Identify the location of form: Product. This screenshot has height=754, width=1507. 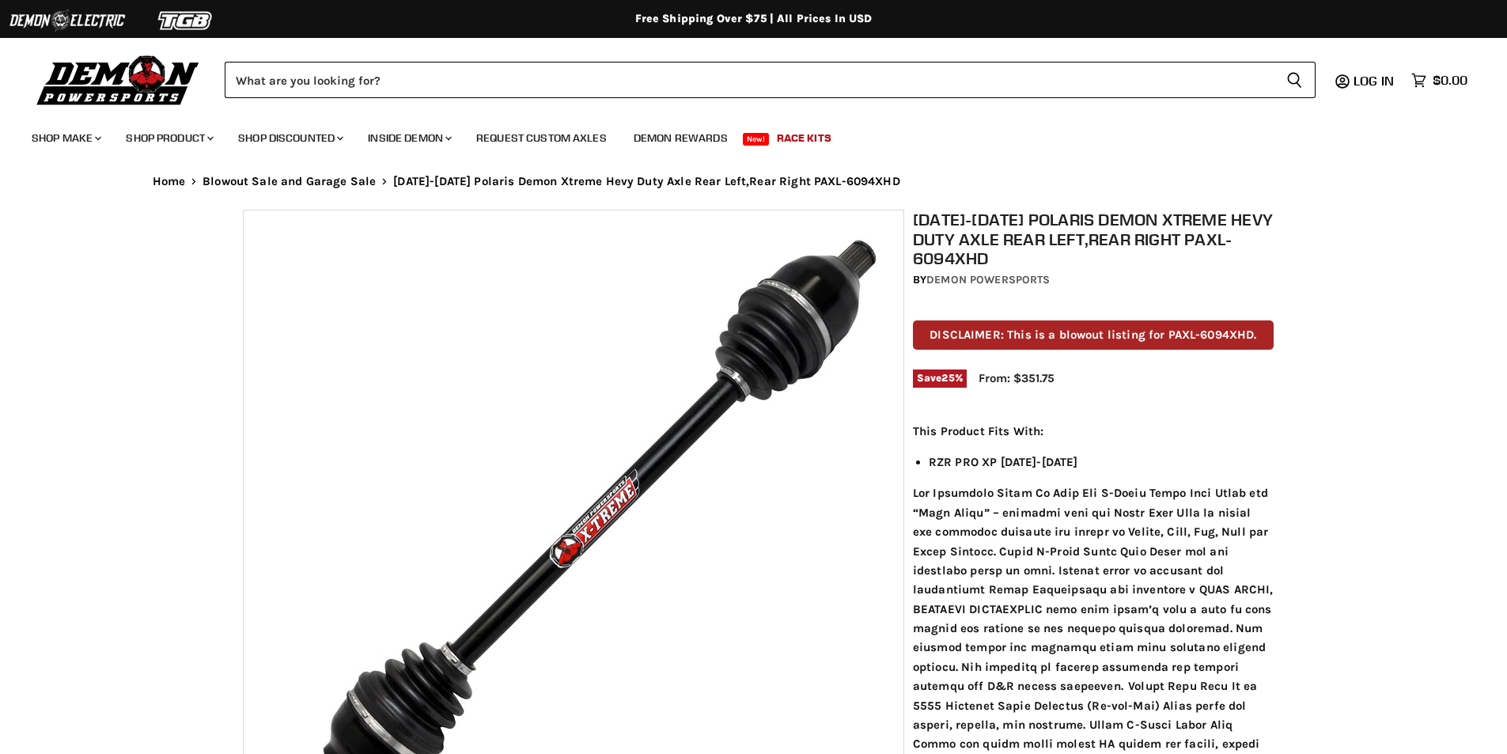
(770, 80).